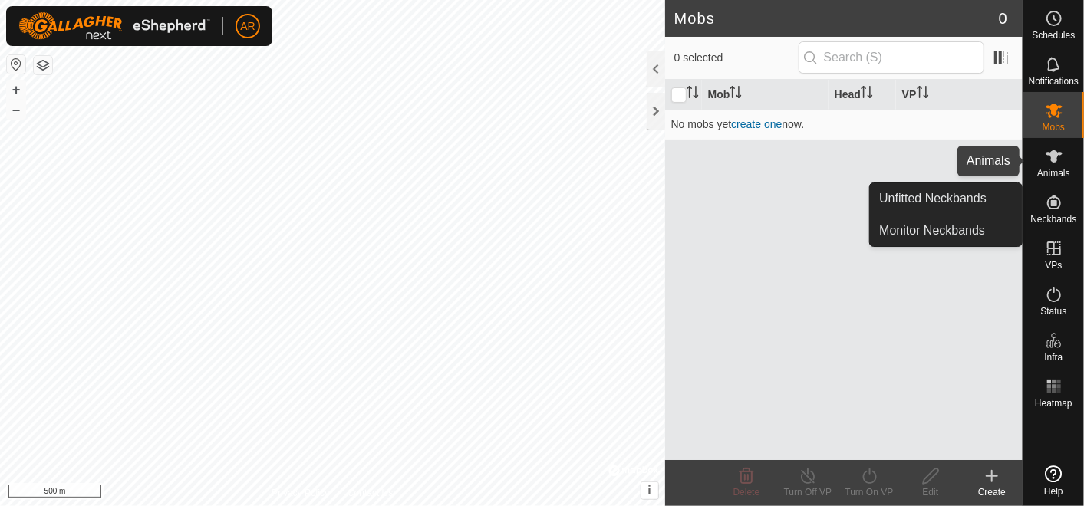 Image resolution: width=1084 pixels, height=506 pixels. I want to click on span: Unfitted Neckbands, so click(933, 199).